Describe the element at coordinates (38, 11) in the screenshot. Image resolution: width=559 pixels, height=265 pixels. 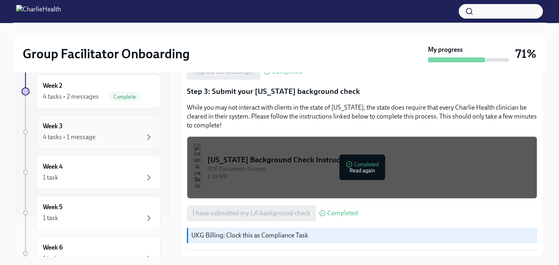
I see `img: CharlieHealth` at that location.